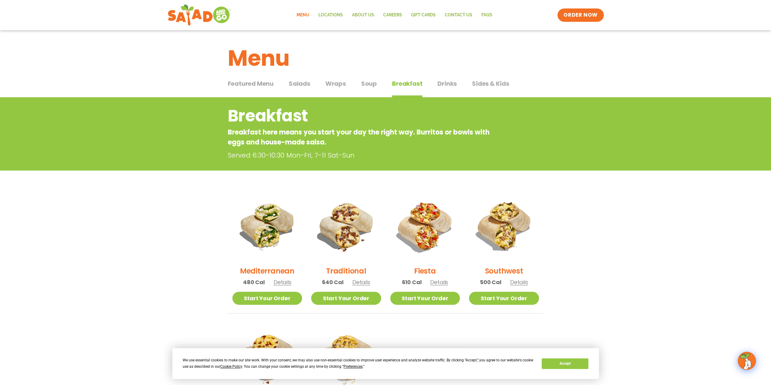 The image size is (771, 385). I want to click on span: Breakfast, so click(407, 84).